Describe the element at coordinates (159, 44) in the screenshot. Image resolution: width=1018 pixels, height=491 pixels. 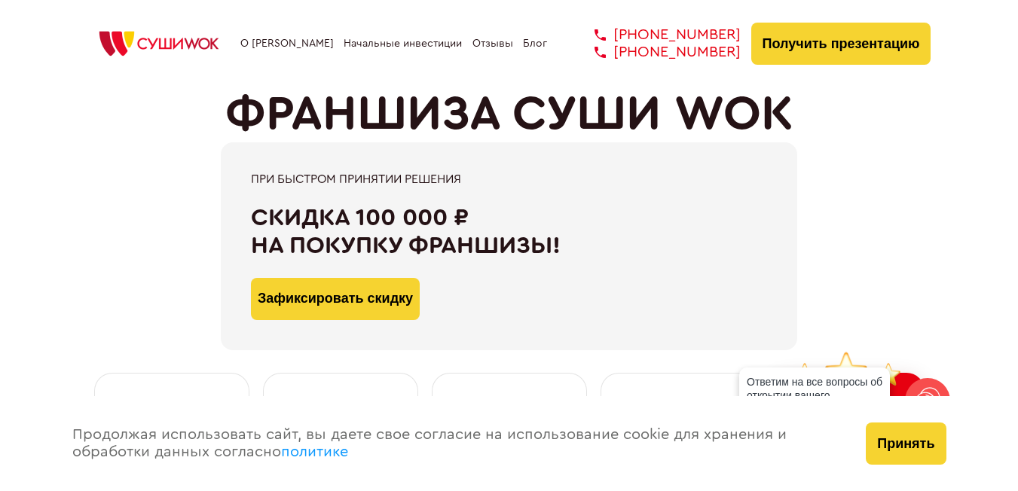
I see `img: СУШИWOK` at that location.